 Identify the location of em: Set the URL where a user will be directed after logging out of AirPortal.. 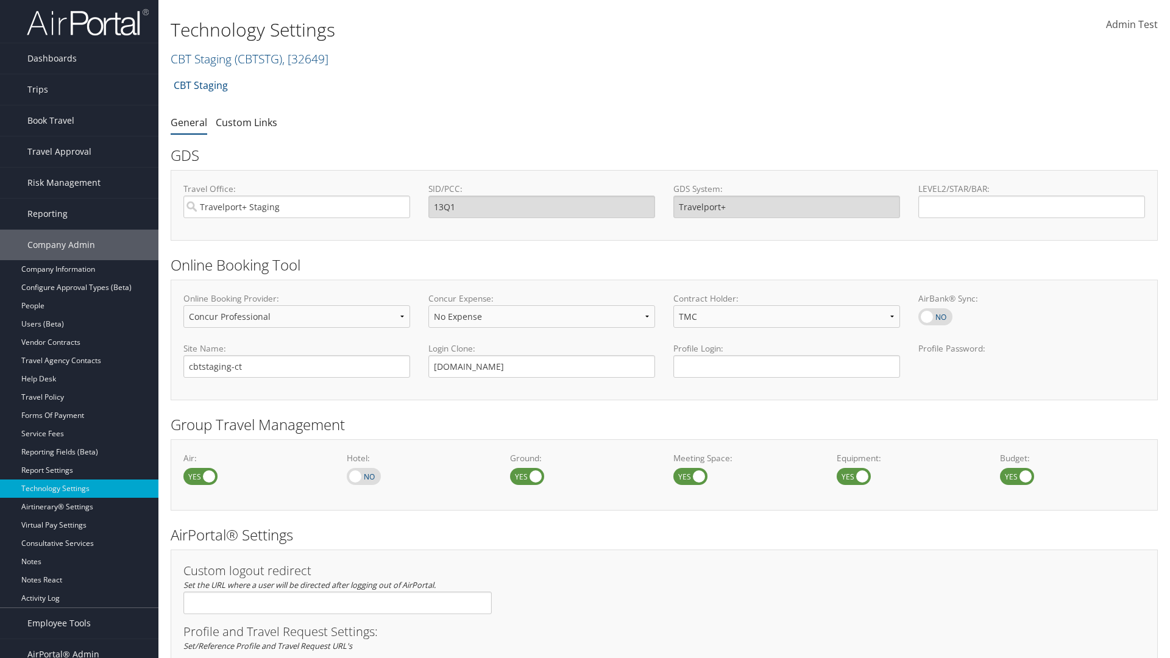
(310, 585).